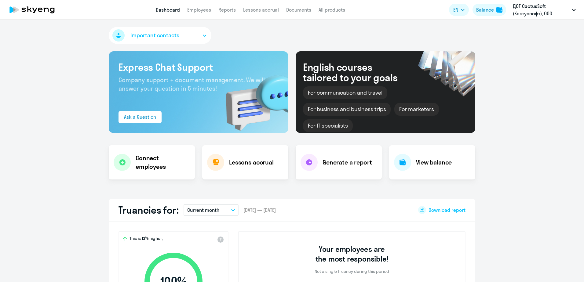  I want to click on button: Balancebalance, so click(489, 10).